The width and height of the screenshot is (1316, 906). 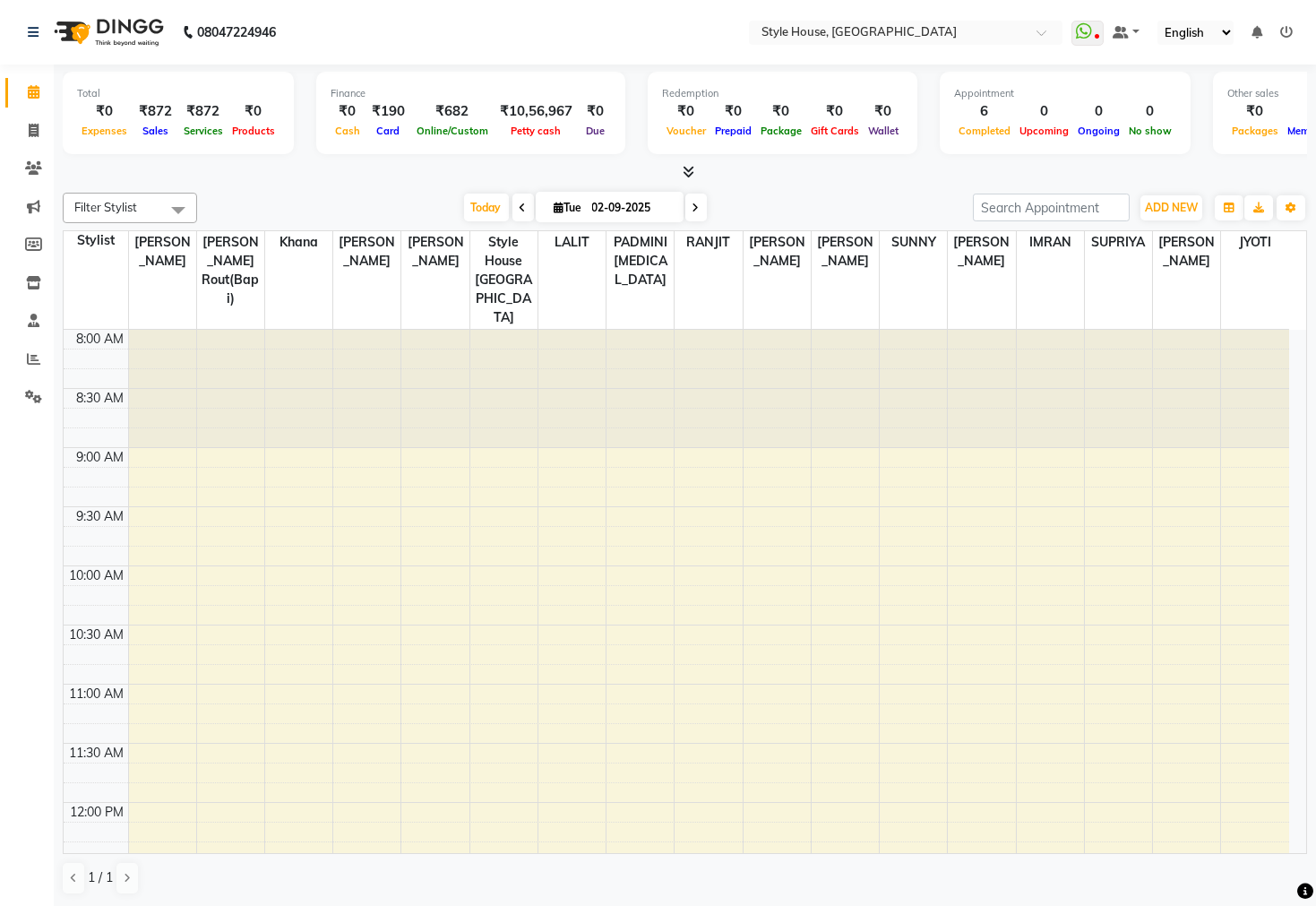 What do you see at coordinates (106, 32) in the screenshot?
I see `img: logo` at bounding box center [106, 32].